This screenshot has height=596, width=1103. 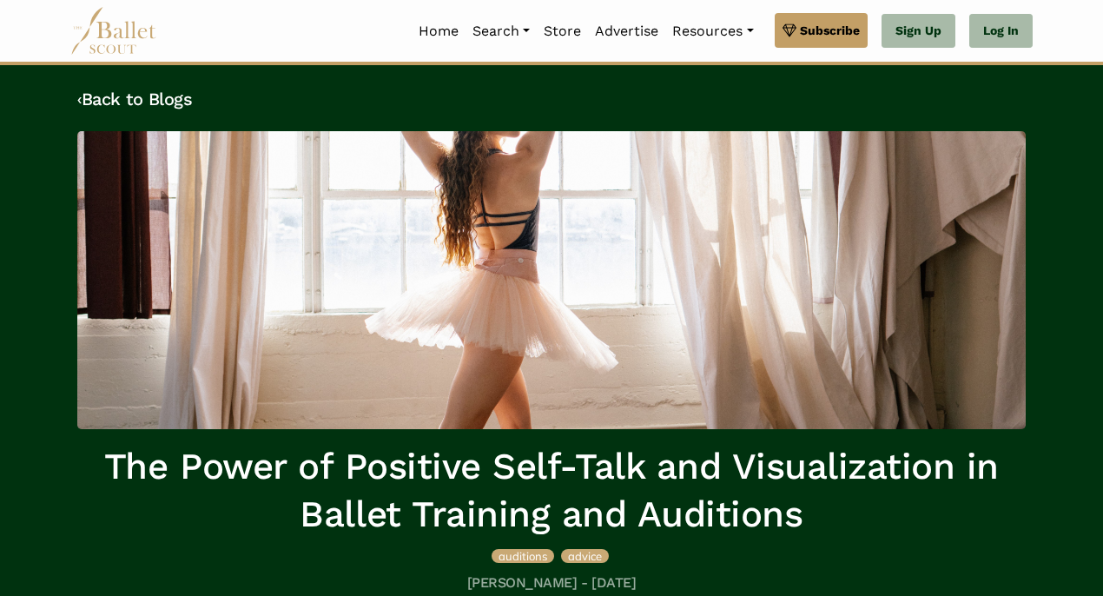 What do you see at coordinates (712, 31) in the screenshot?
I see `a: Resources` at bounding box center [712, 31].